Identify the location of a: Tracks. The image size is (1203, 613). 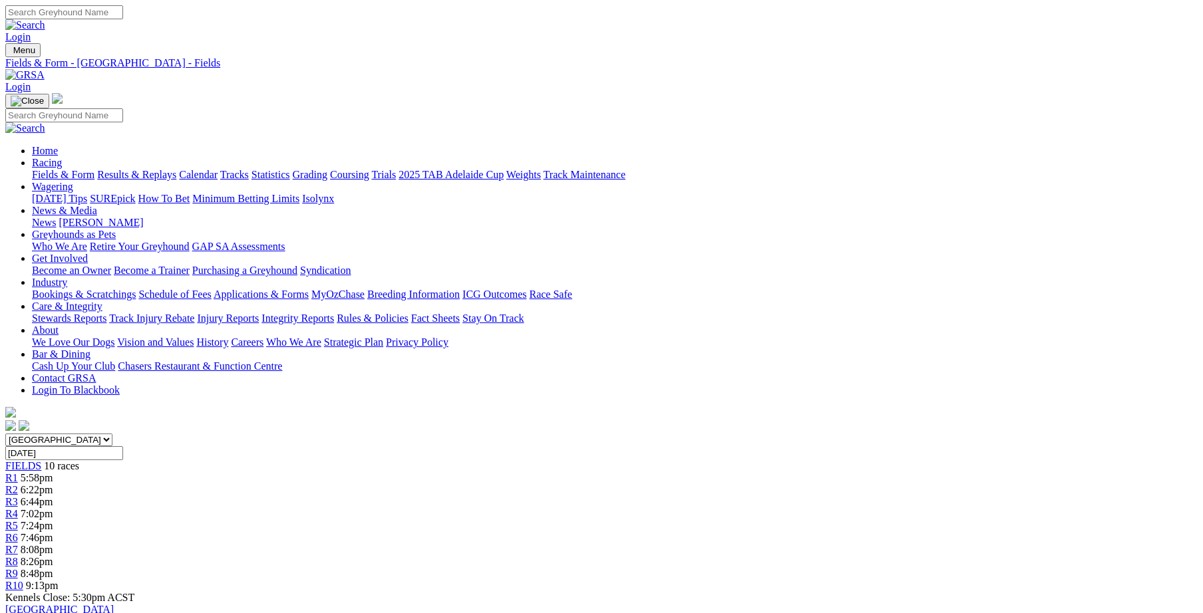
(234, 174).